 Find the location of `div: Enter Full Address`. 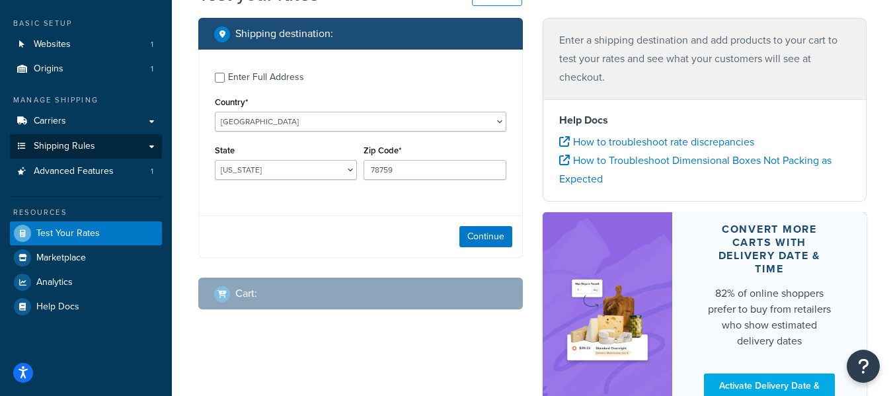

div: Enter Full Address is located at coordinates (266, 77).